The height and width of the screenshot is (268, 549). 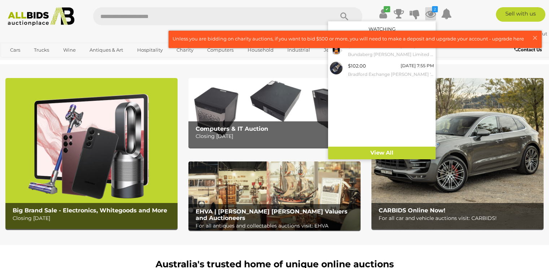 What do you see at coordinates (336, 68) in the screenshot?
I see `img: 52684-36a.jpg` at bounding box center [336, 68].